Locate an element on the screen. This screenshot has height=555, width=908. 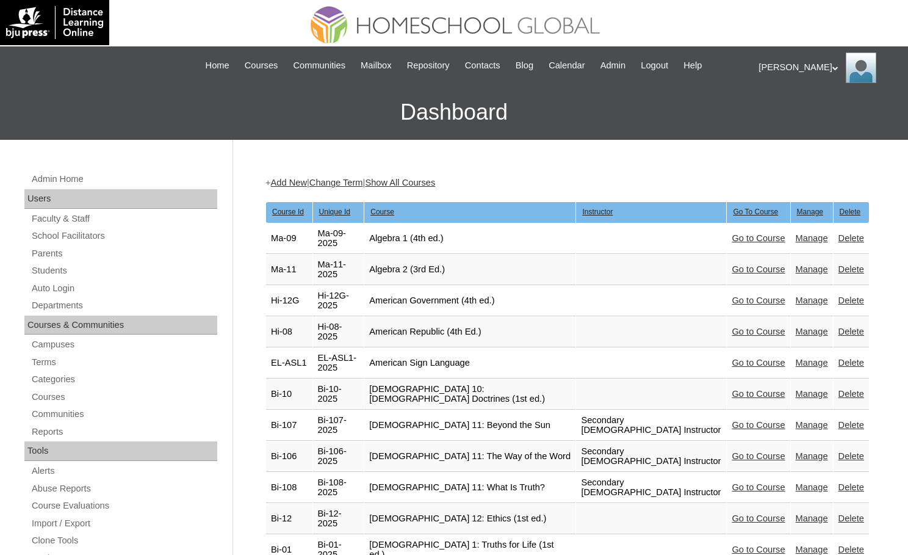
td: Bi-12-2025 is located at coordinates (339, 519).